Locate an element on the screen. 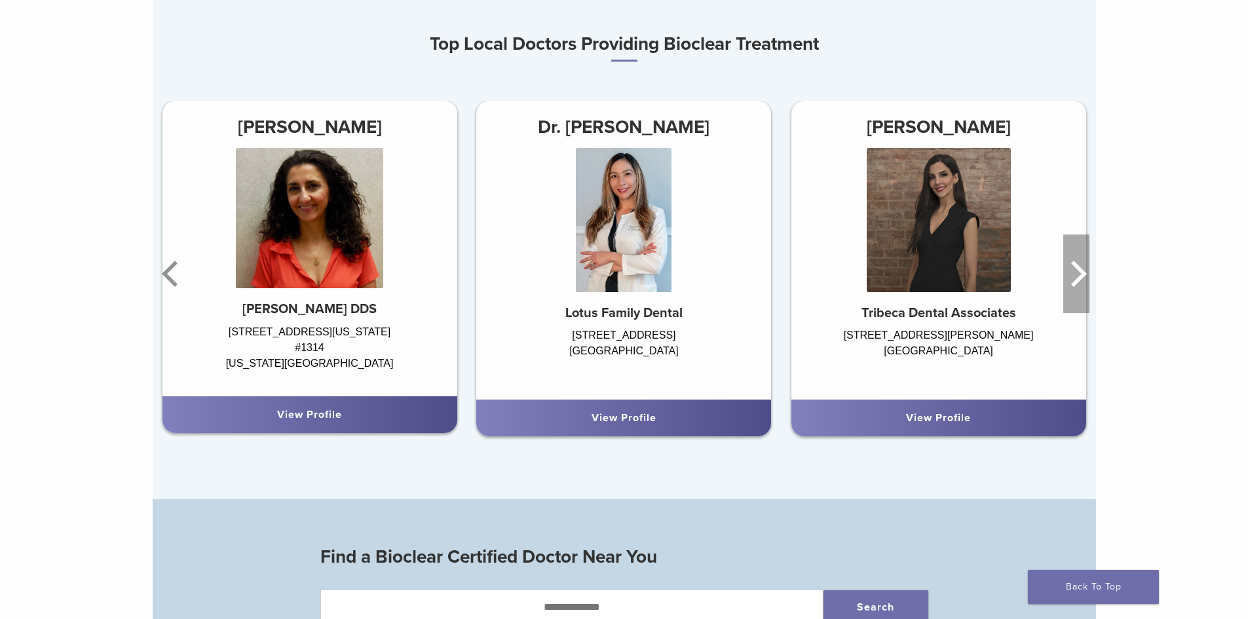 The height and width of the screenshot is (619, 1248). h3: Top Local Doctors Providing Bioclear Treatment is located at coordinates (624, 45).